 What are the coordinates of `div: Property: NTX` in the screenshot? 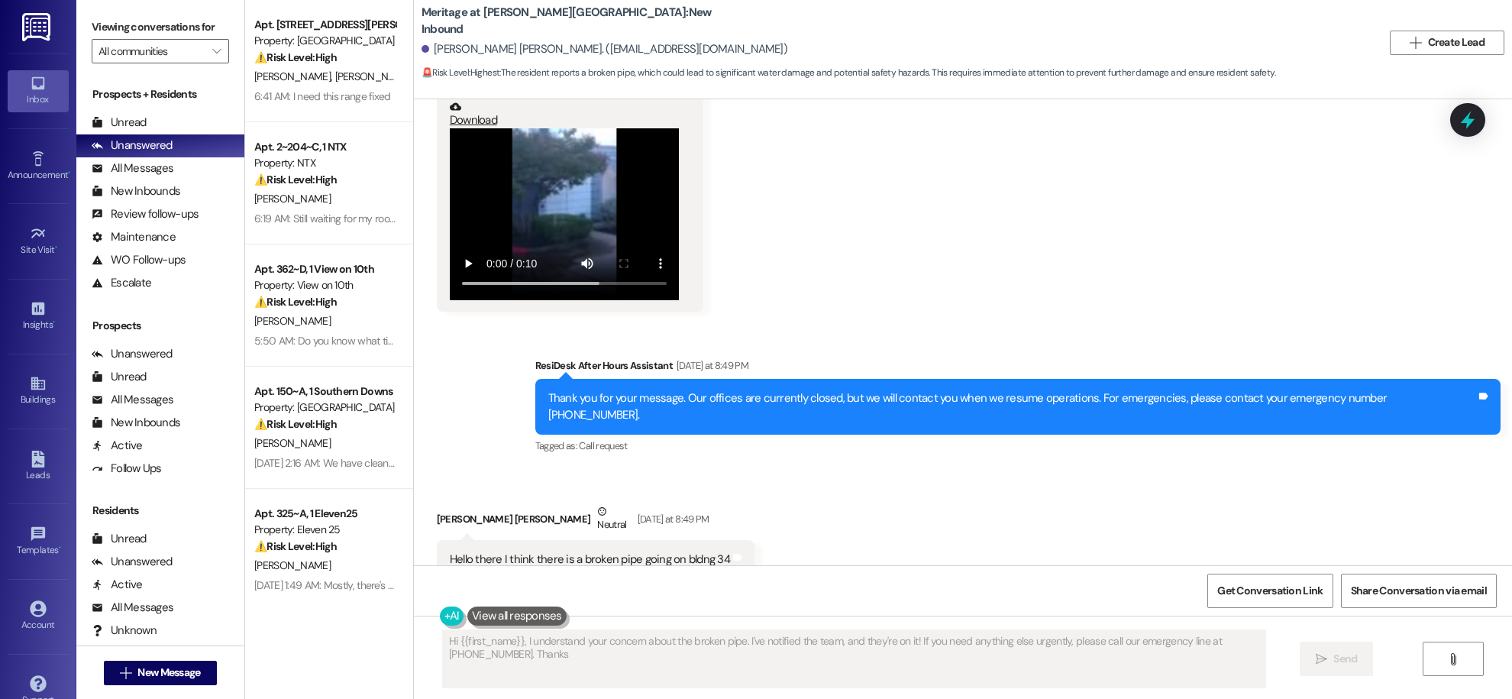 It's located at (325, 163).